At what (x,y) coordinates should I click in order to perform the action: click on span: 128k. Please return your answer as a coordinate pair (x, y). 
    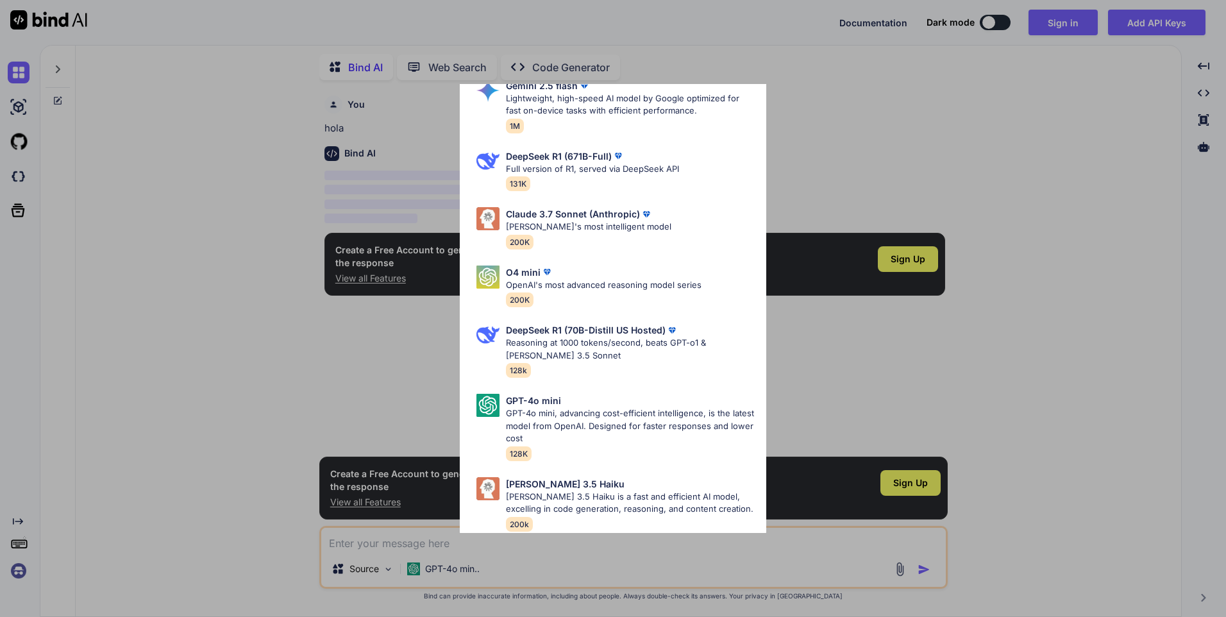
    Looking at the image, I should click on (518, 370).